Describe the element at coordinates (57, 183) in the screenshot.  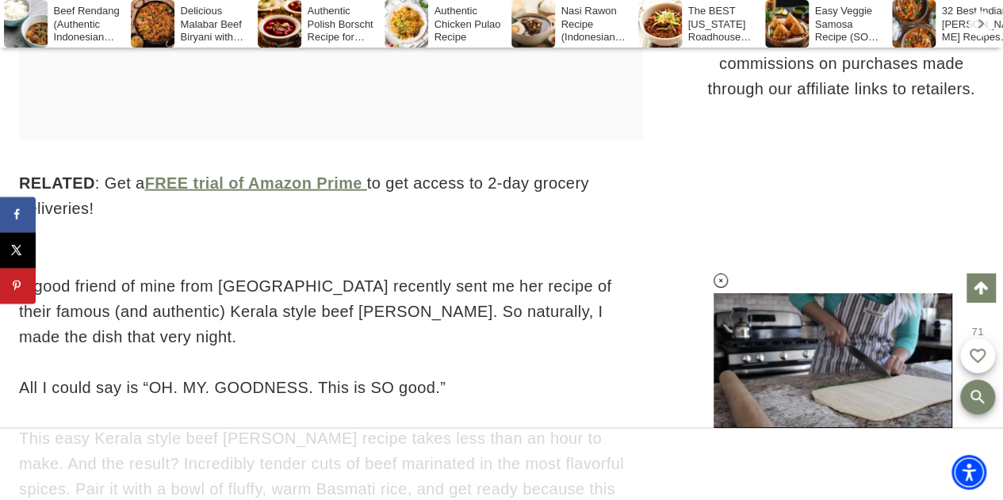
I see `strong: RELATED` at that location.